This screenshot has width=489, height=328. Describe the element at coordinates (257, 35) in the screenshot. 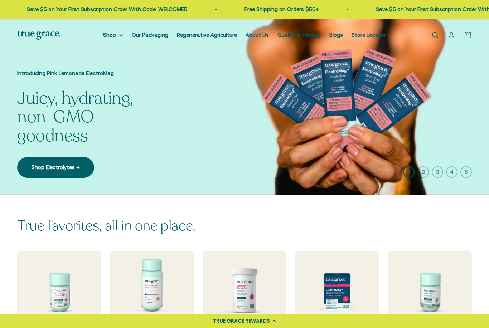

I see `a: About Us` at that location.